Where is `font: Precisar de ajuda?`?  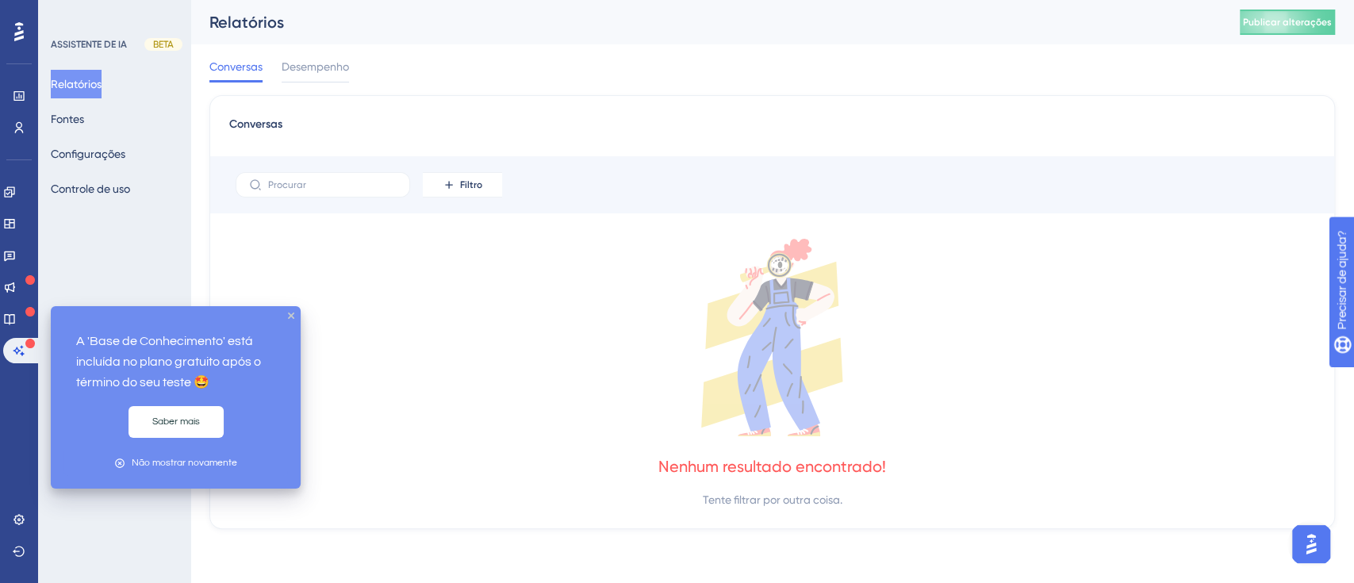 font: Precisar de ajuda? is located at coordinates (86, 13).